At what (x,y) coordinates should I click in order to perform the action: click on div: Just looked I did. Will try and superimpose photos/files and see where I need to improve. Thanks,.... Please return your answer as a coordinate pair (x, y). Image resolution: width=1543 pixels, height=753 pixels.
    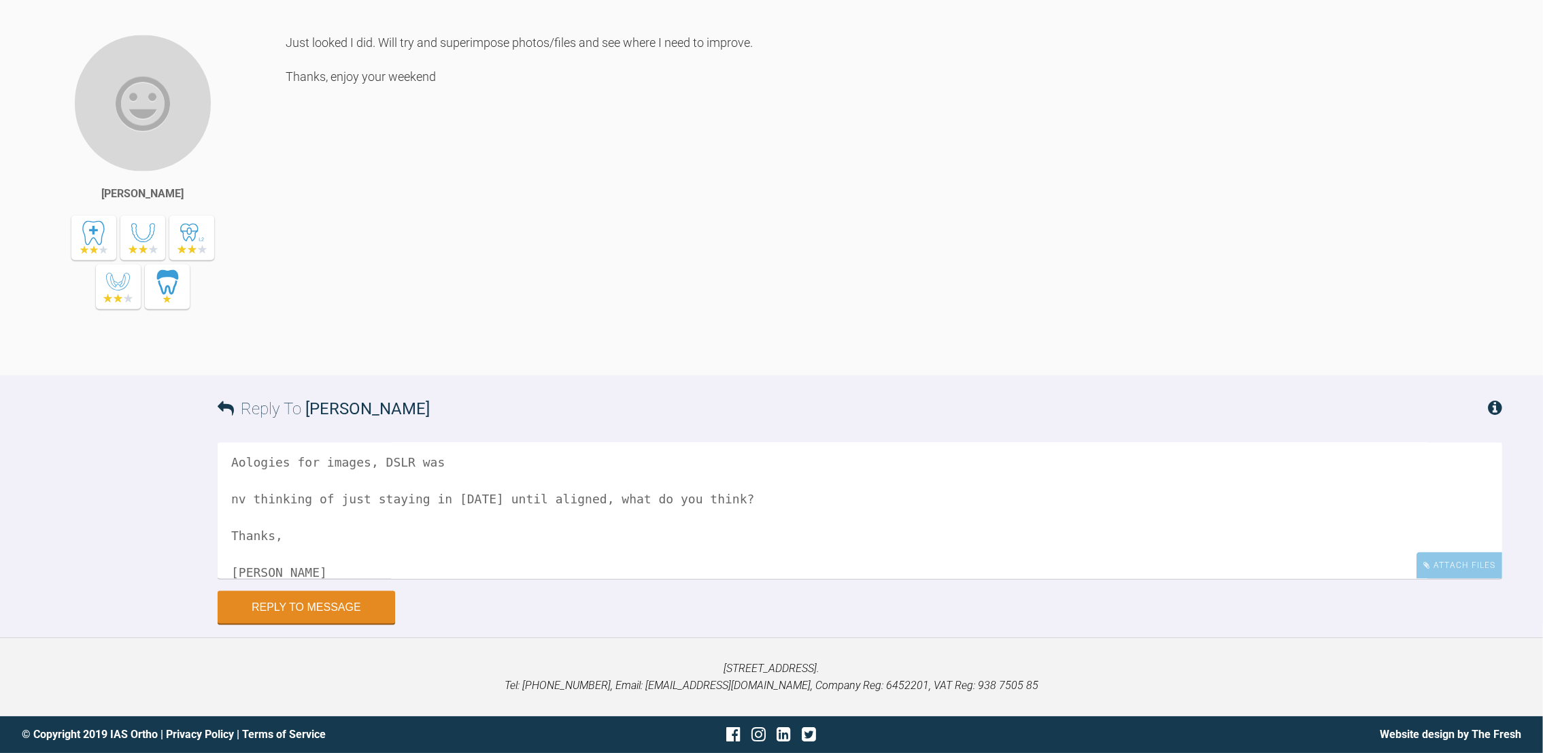
    Looking at the image, I should click on (893, 194).